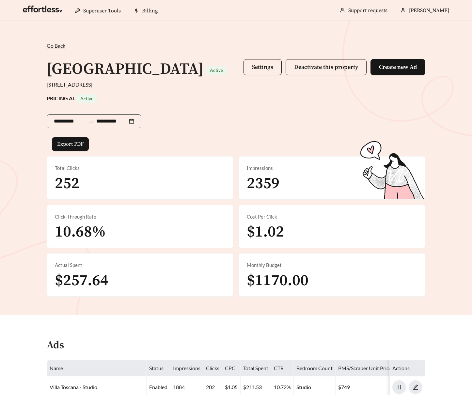  Describe the element at coordinates (315, 368) in the screenshot. I see `th: Bedroom Count` at that location.